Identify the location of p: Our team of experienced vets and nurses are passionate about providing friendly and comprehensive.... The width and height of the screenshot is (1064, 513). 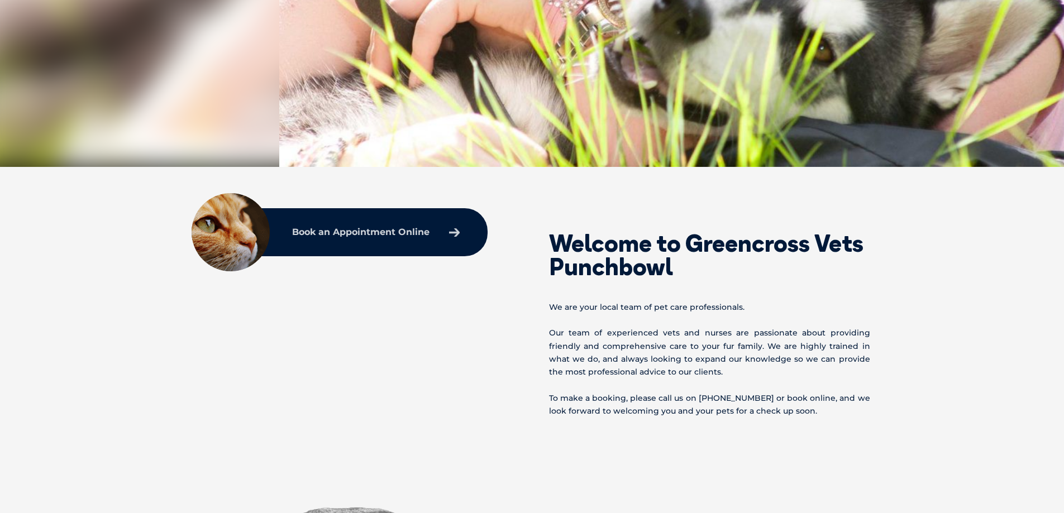
(709, 352).